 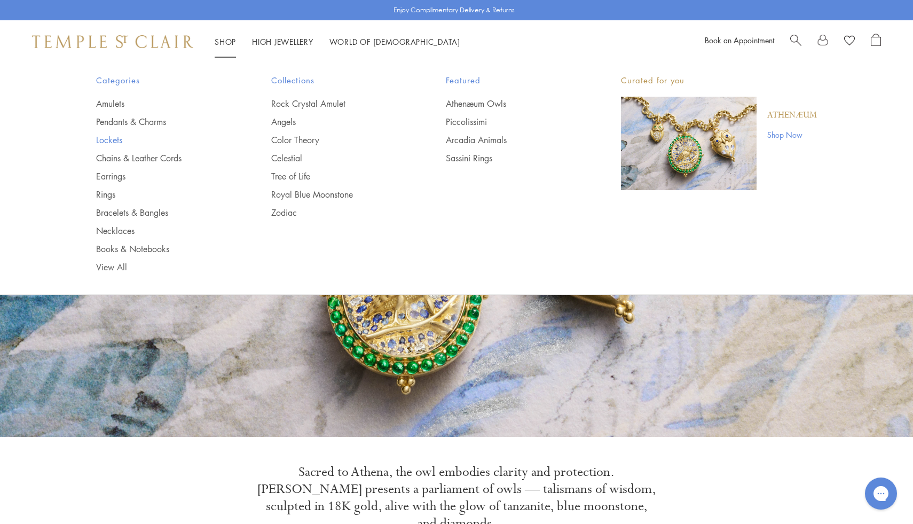 I want to click on a: Celestial, so click(x=337, y=158).